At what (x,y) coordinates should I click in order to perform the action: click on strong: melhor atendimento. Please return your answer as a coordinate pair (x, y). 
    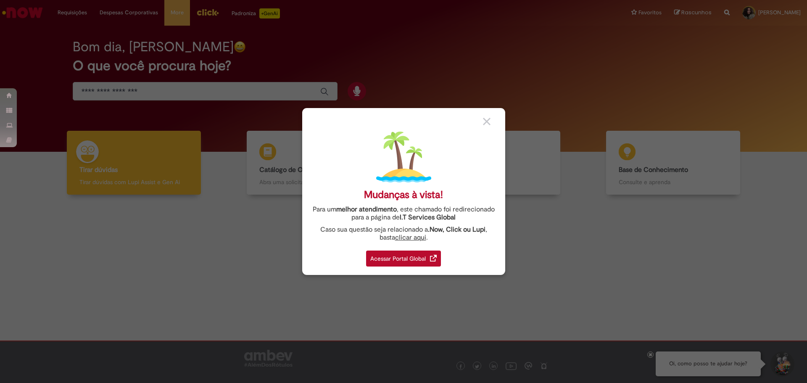
    Looking at the image, I should click on (367, 209).